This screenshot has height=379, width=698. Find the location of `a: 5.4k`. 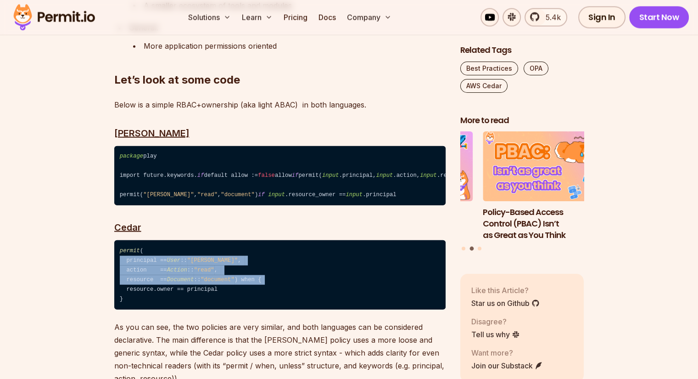

a: 5.4k is located at coordinates (546, 17).